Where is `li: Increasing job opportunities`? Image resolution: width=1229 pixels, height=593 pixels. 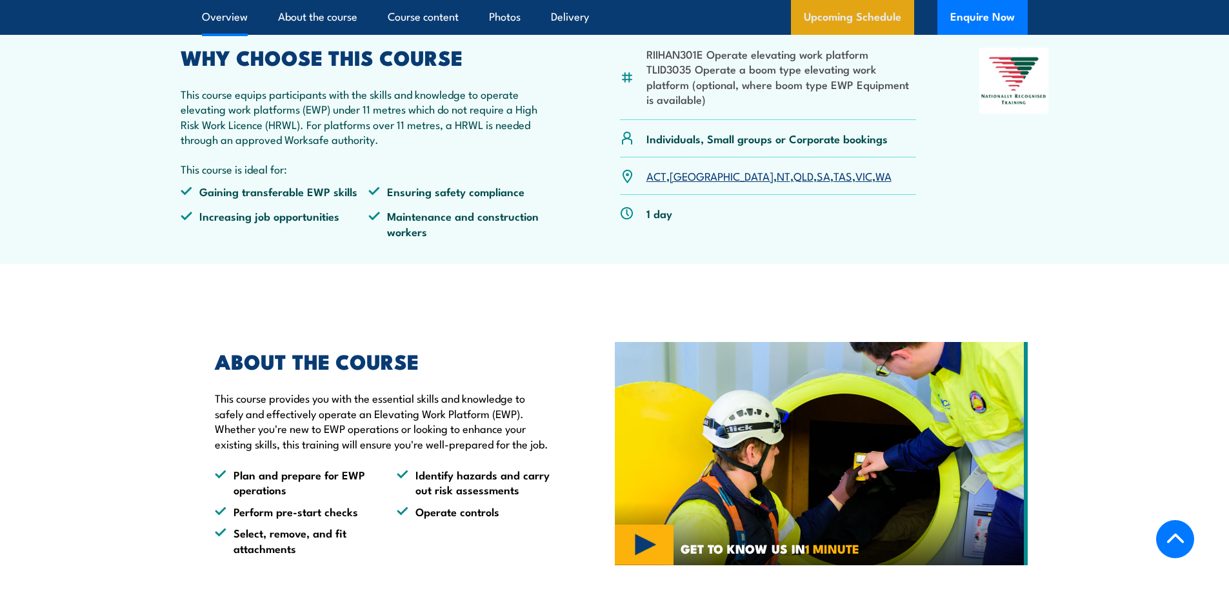 li: Increasing job opportunities is located at coordinates (275, 223).